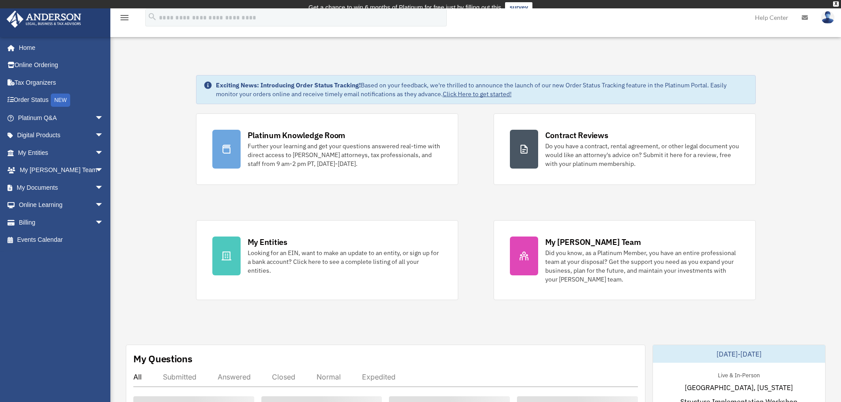  I want to click on i: search, so click(152, 17).